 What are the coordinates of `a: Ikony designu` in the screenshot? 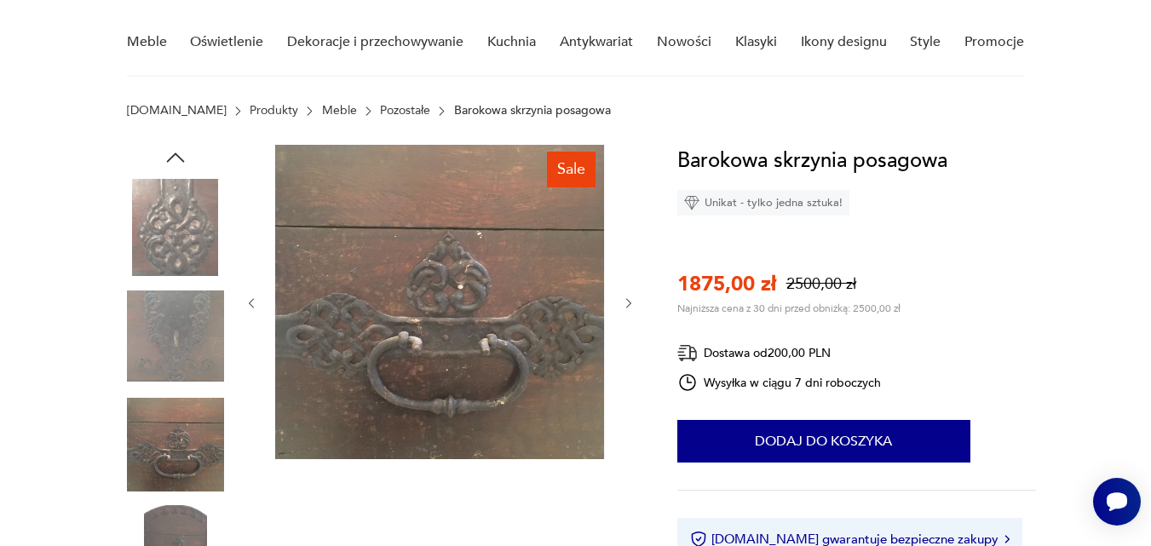 It's located at (844, 42).